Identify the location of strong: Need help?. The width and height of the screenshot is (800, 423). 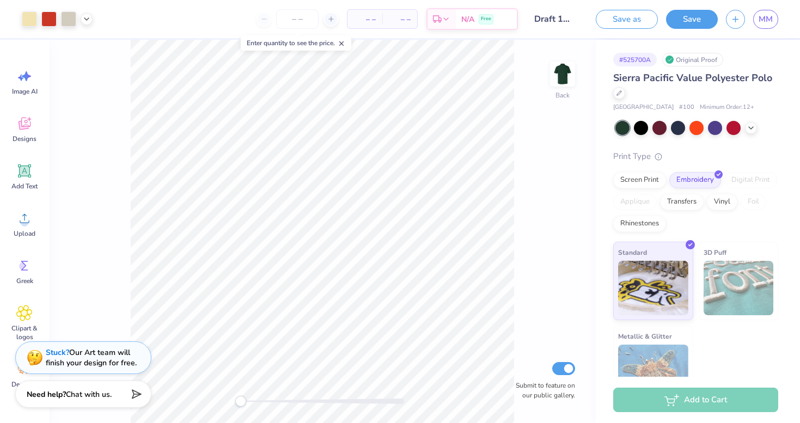
(46, 394).